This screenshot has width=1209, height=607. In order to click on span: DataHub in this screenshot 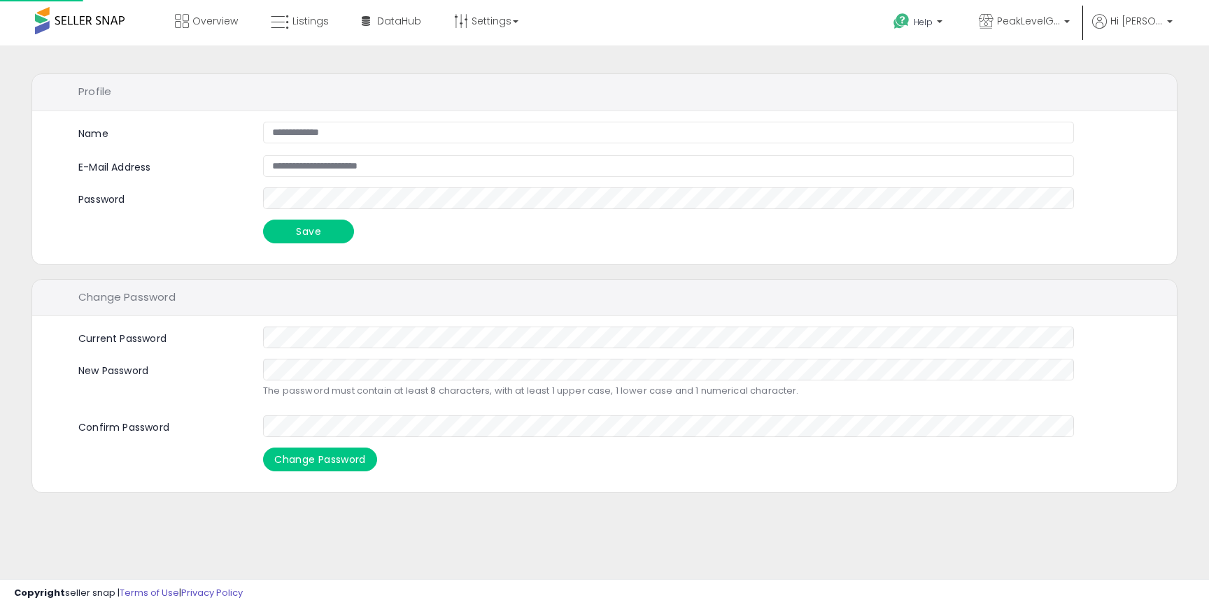, I will do `click(399, 21)`.